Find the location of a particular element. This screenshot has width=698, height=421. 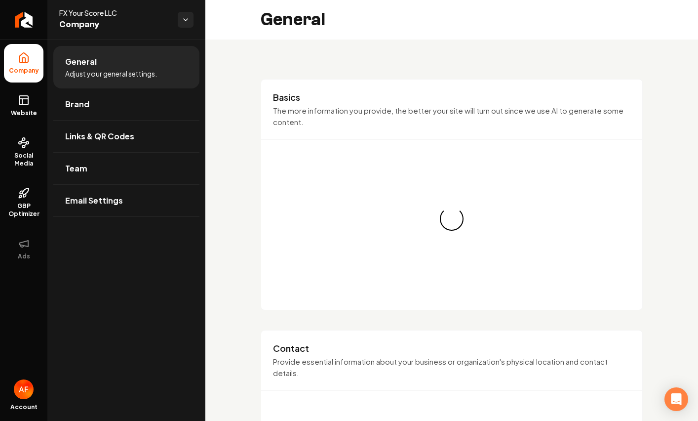

span: Links & QR Codes is located at coordinates (100, 136).